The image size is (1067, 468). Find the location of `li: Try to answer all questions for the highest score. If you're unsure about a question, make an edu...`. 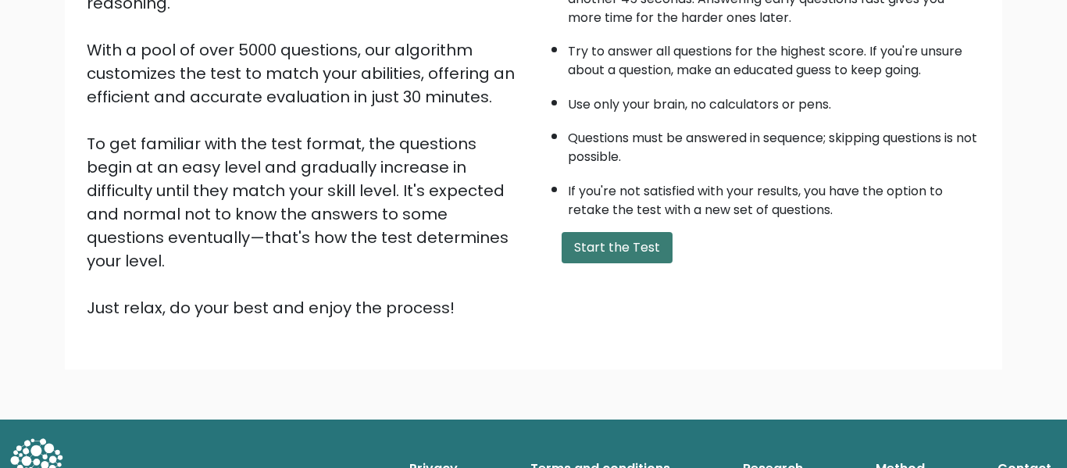

li: Try to answer all questions for the highest score. If you're unsure about a question, make an edu... is located at coordinates (774, 57).